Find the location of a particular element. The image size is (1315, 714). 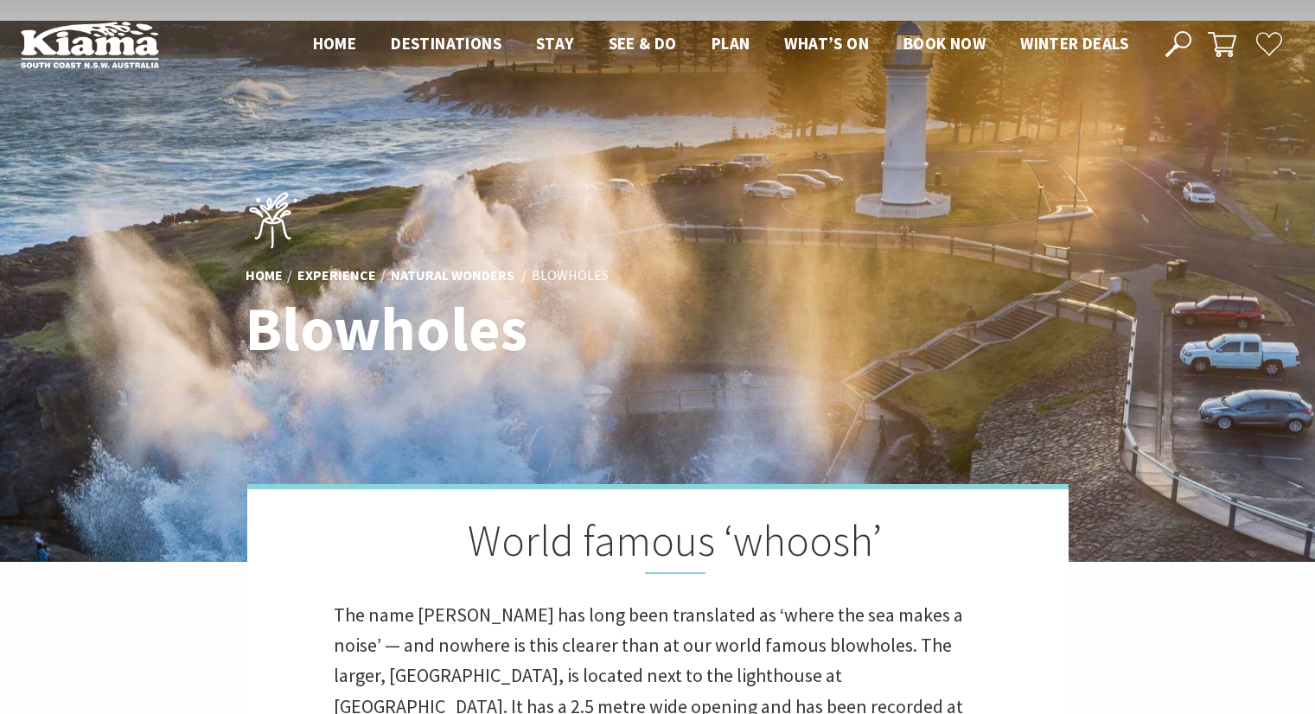

h2: World famous ‘whoosh’ is located at coordinates (658, 545).